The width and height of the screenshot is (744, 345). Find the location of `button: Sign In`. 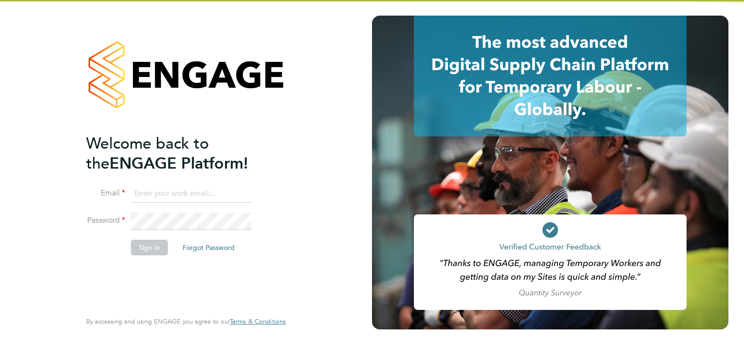

button: Sign In is located at coordinates (149, 247).